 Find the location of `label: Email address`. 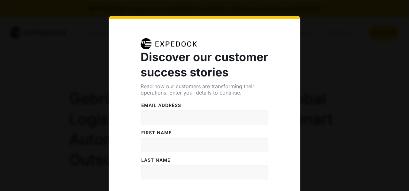

label: Email address is located at coordinates (204, 106).